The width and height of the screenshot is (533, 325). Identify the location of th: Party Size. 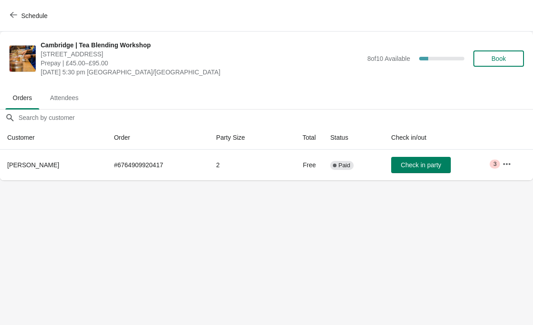
(244, 138).